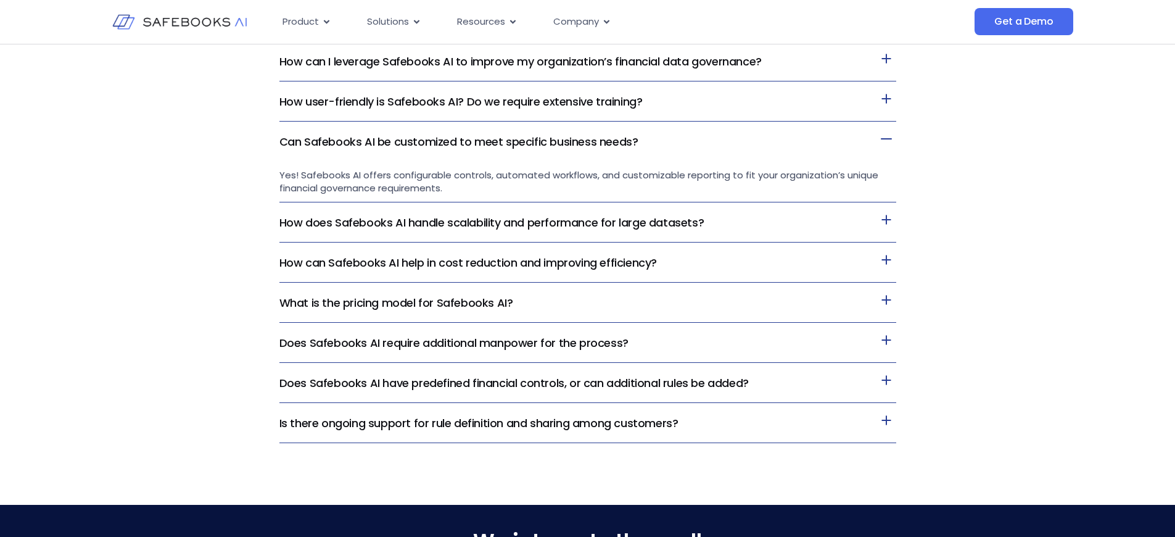 Image resolution: width=1175 pixels, height=537 pixels. I want to click on h3: What is the pricing model for Safebooks AI?, so click(588, 302).